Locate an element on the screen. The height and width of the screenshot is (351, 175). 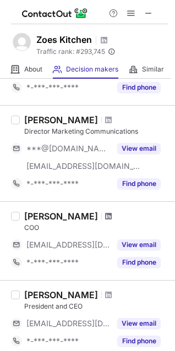
span: Similar is located at coordinates (153, 69).